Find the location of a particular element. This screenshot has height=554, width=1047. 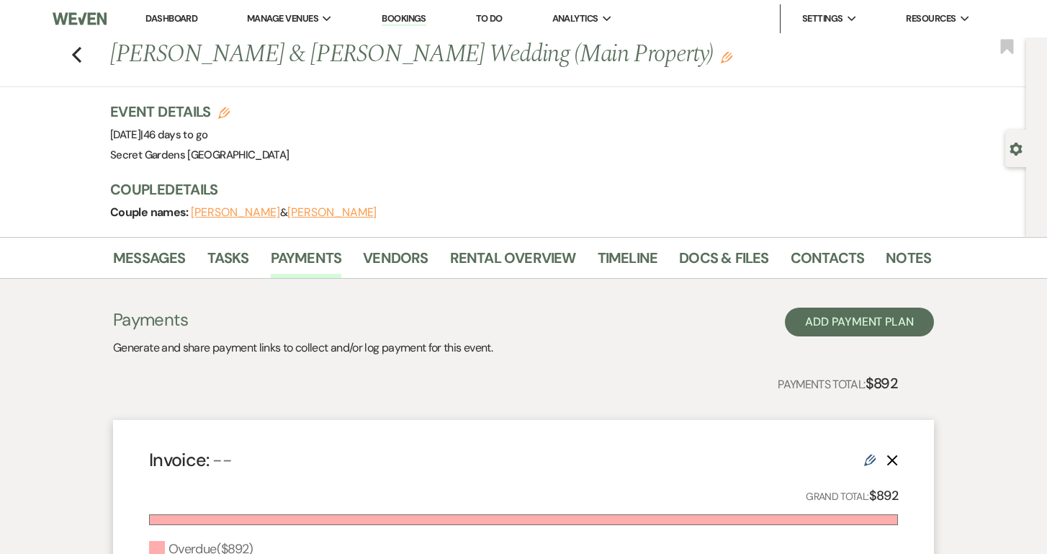

h3: Payments is located at coordinates (303, 320).